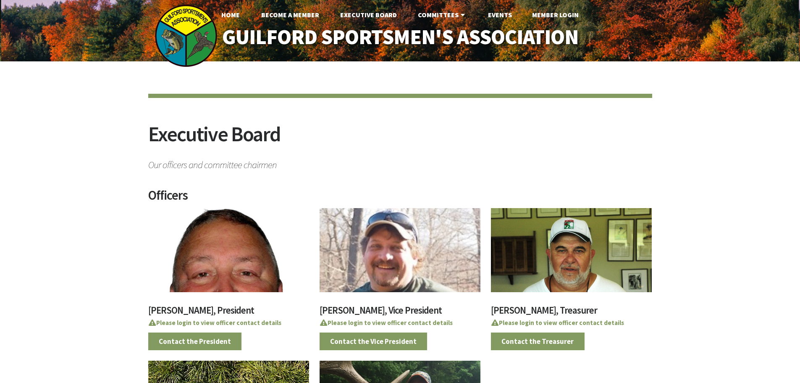 This screenshot has height=383, width=800. Describe the element at coordinates (195, 341) in the screenshot. I see `a: Contact the President` at that location.